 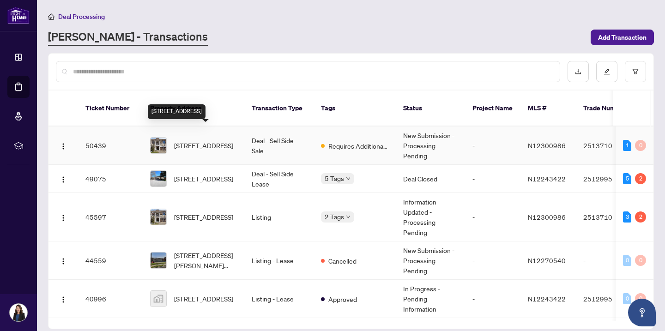 I want to click on td: 45597, so click(x=110, y=217).